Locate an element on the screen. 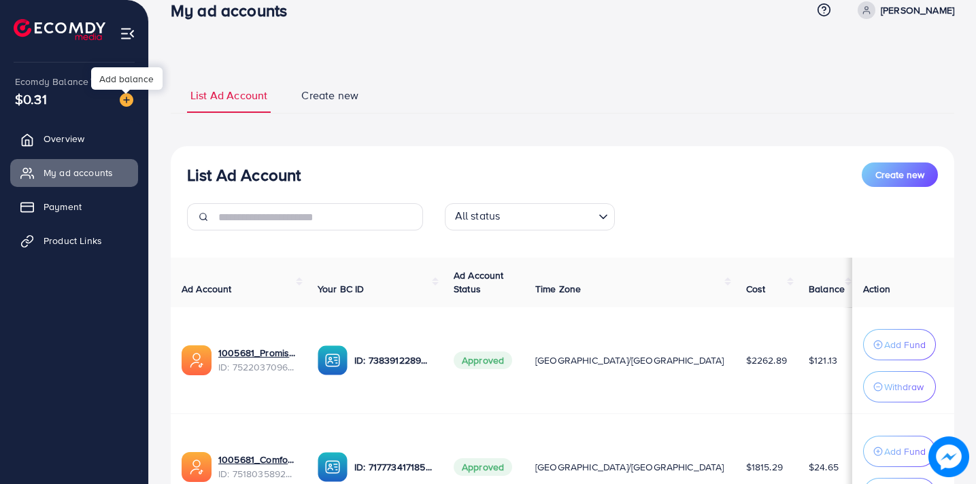  a: My ad accounts is located at coordinates (74, 173).